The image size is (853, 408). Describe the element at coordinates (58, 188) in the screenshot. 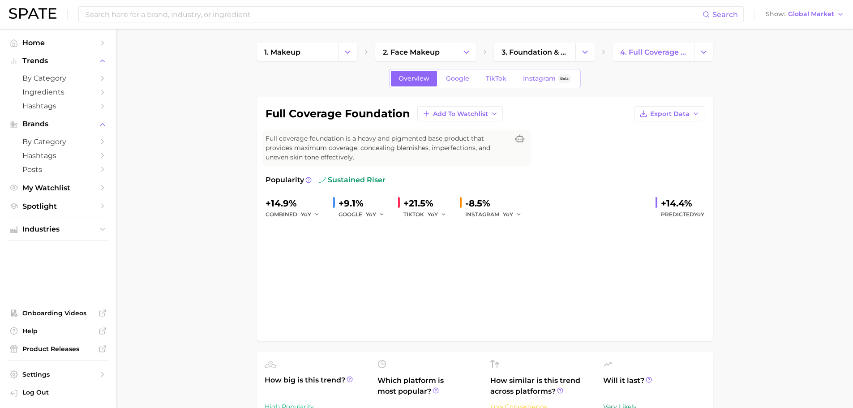

I see `a: My Watchlist` at that location.